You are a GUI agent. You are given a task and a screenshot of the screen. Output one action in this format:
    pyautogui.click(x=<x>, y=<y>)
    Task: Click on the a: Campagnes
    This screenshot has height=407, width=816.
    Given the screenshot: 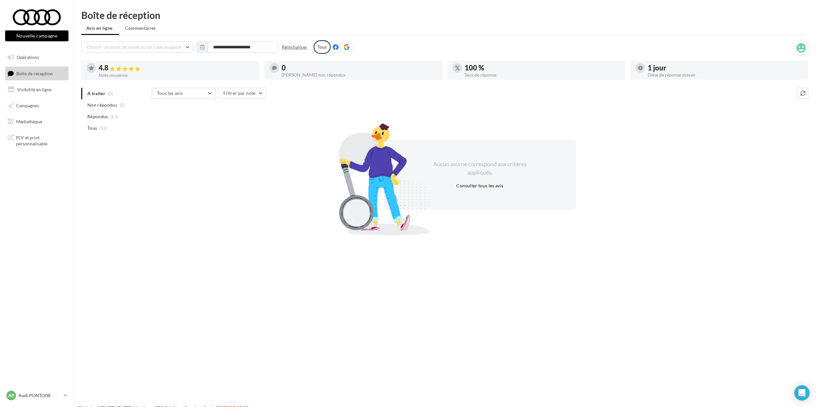 What is the action you would take?
    pyautogui.click(x=37, y=106)
    